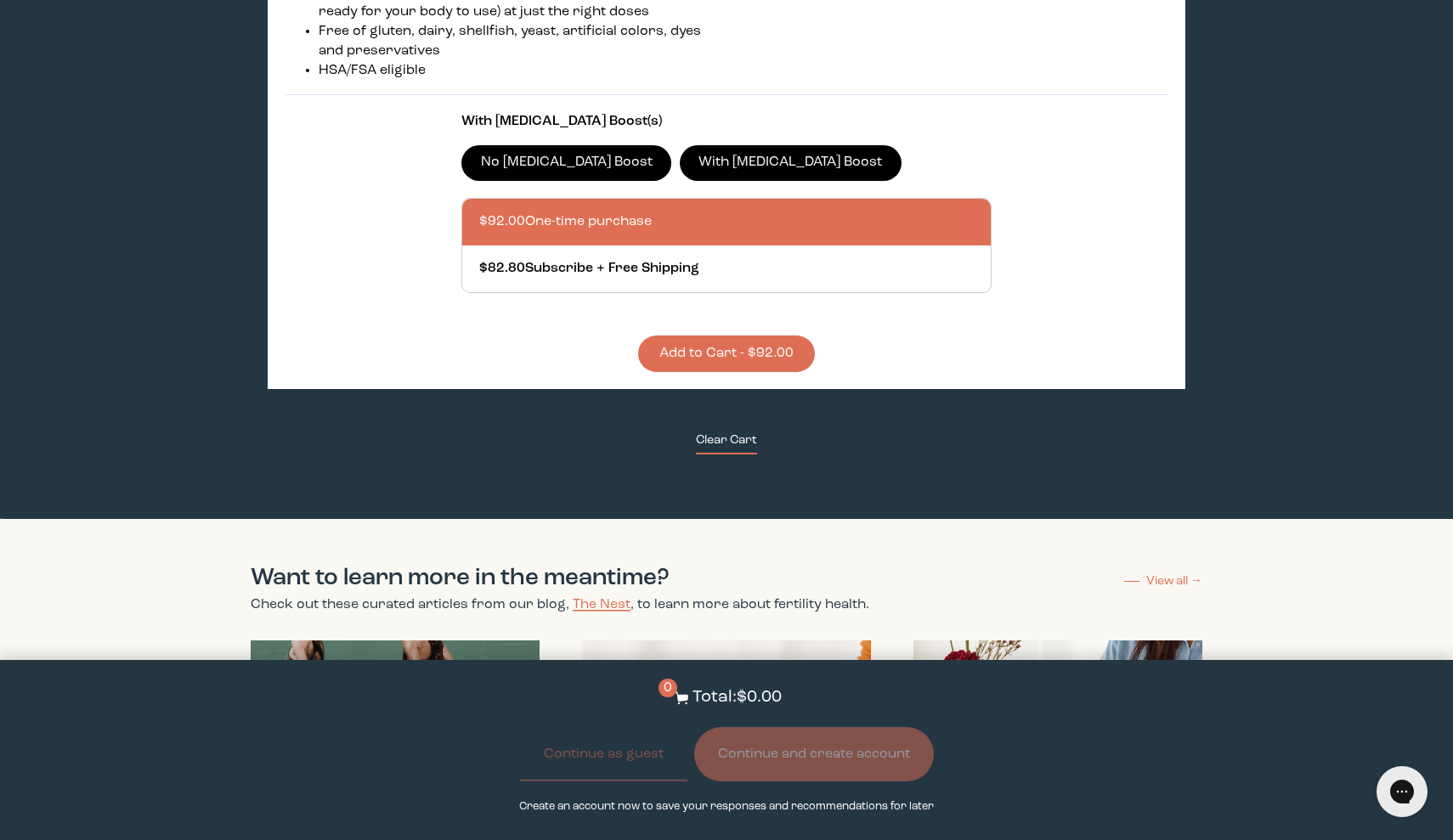 This screenshot has width=1453, height=840. What do you see at coordinates (726, 443) in the screenshot?
I see `button: Clear Cart` at bounding box center [726, 443].